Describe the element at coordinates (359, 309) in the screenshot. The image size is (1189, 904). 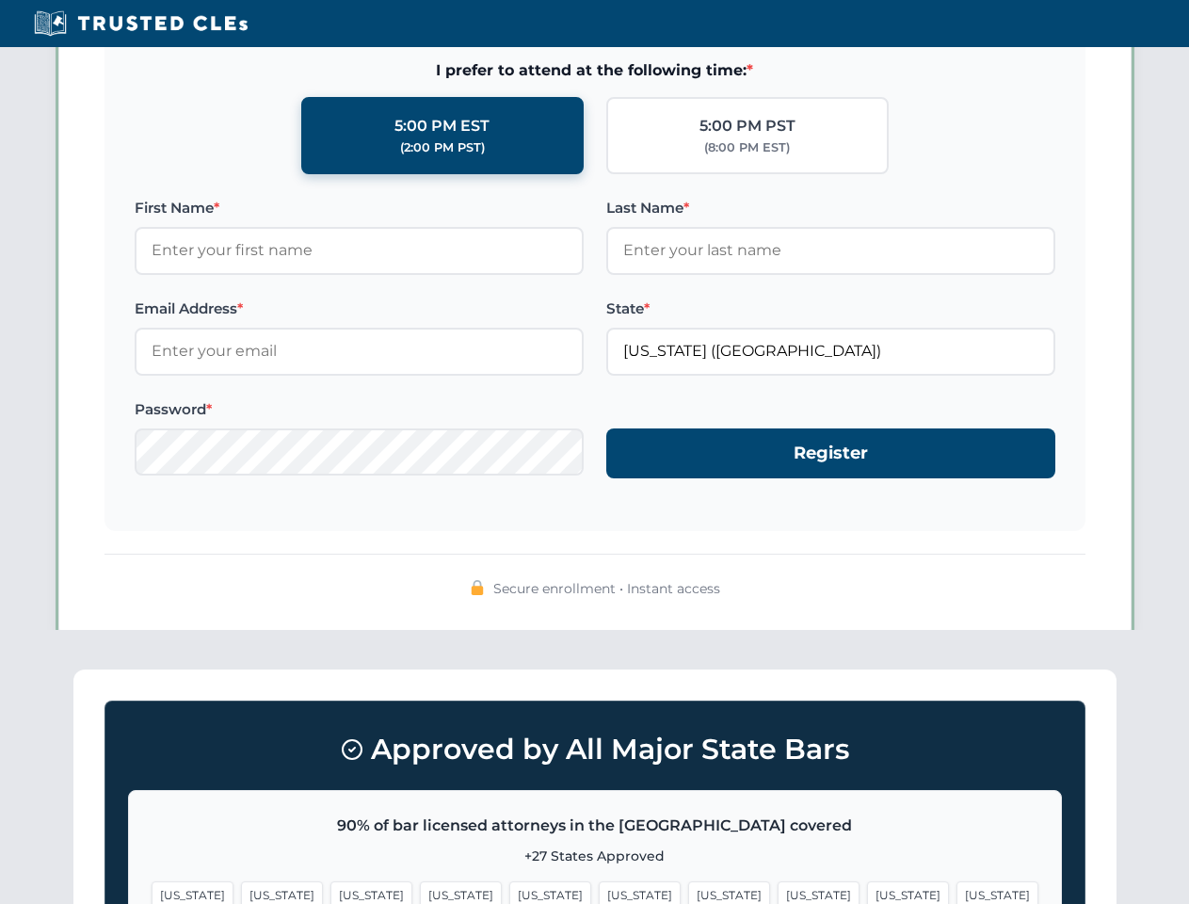
I see `label: Email Address` at that location.